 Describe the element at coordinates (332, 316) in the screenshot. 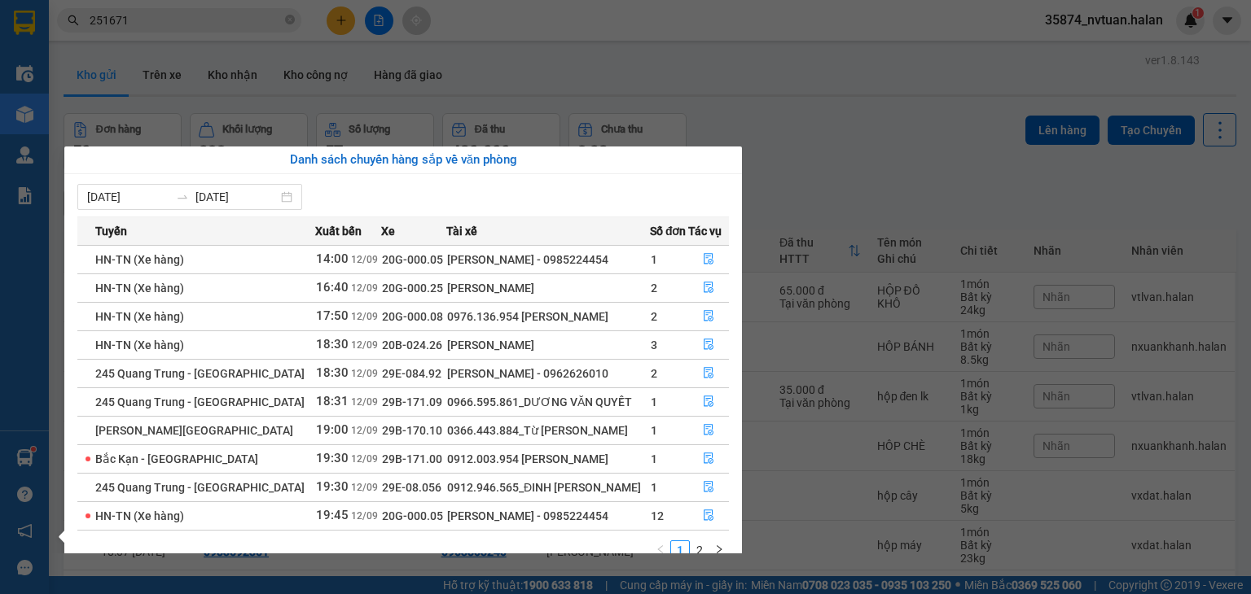

I see `span: 17:50` at that location.